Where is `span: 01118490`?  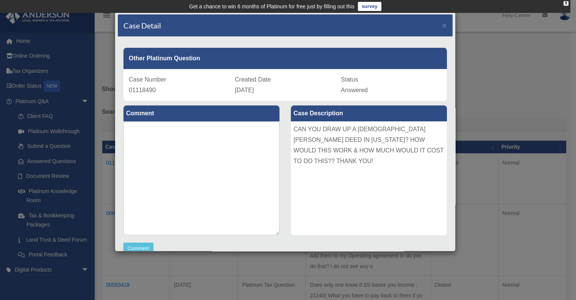
span: 01118490 is located at coordinates (142, 90).